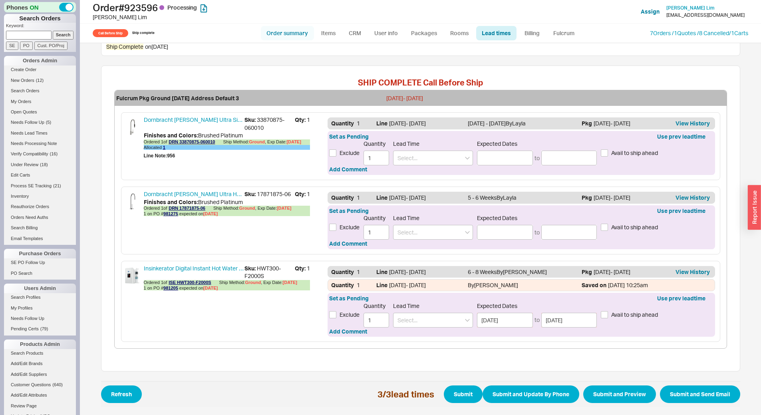 Image resolution: width=761 pixels, height=415 pixels. What do you see at coordinates (133, 276) in the screenshot?
I see `img: digital-instant-hot-water-tank-and-f2000s-hero_ofrztu` at bounding box center [133, 276].